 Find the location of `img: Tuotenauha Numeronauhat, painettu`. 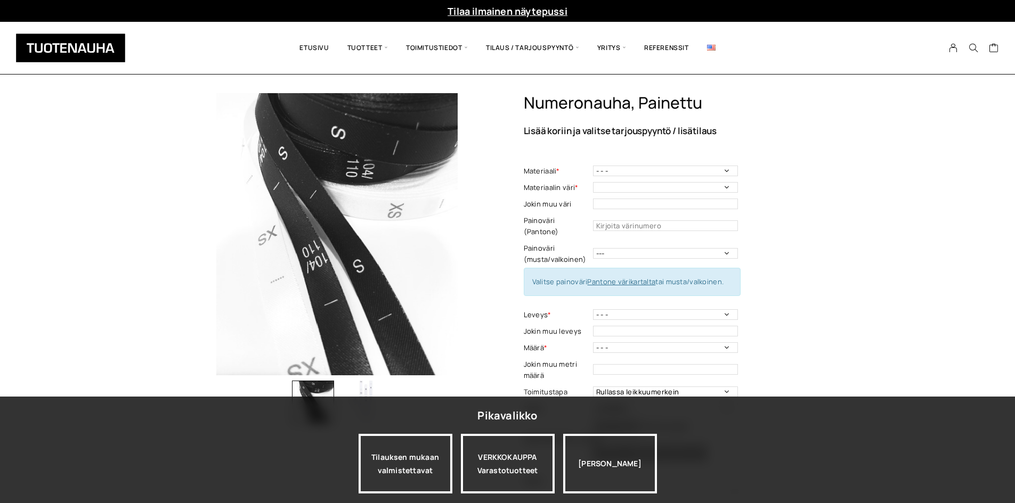

img: Tuotenauha Numeronauhat, painettu is located at coordinates (337, 234).